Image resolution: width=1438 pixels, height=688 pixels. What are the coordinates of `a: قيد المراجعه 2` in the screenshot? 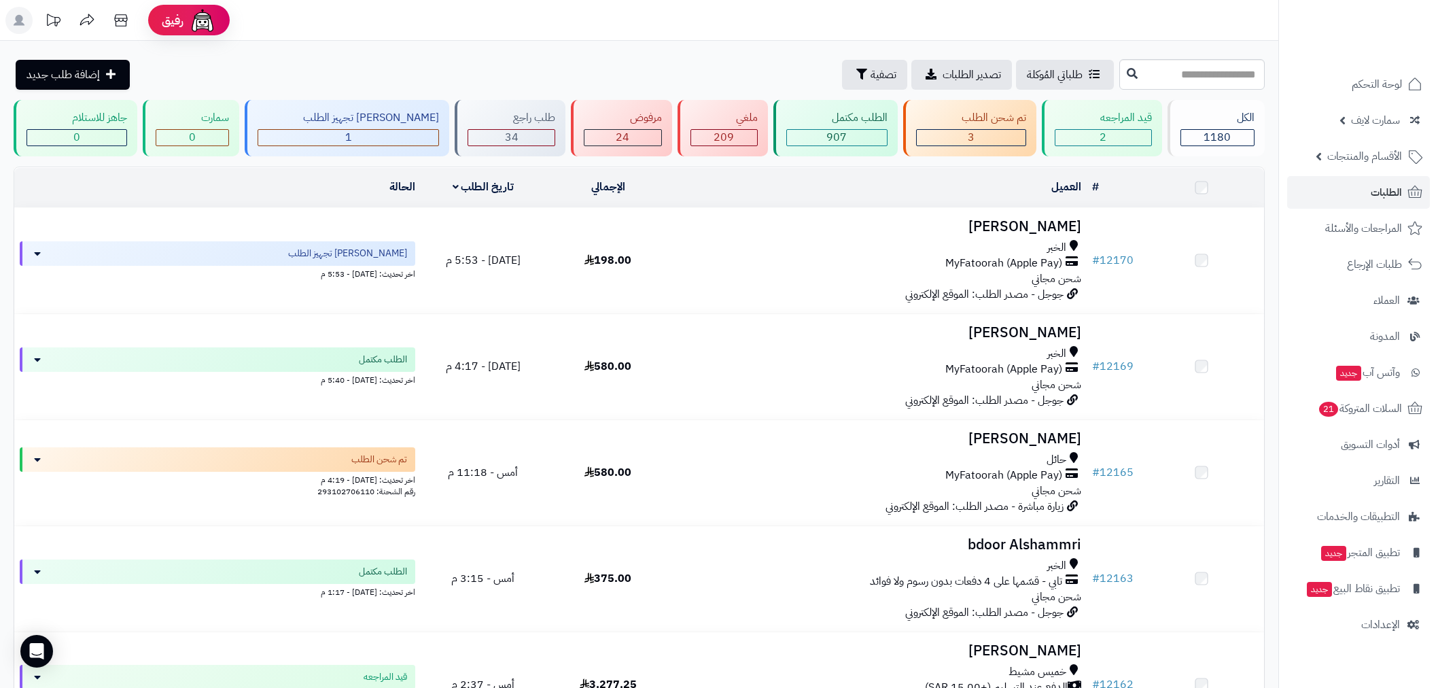 It's located at (1102, 128).